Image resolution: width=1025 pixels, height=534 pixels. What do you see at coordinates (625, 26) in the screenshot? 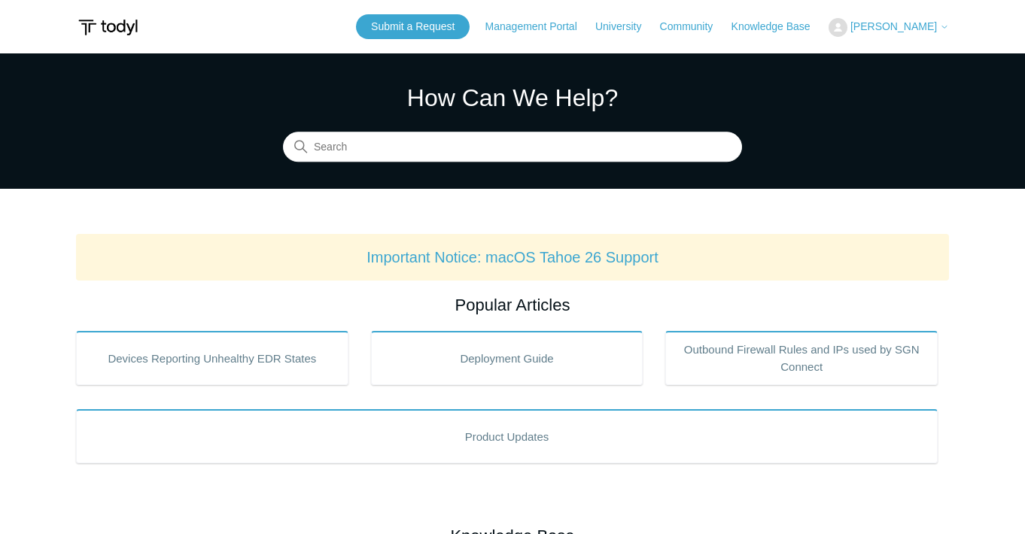
I see `a: University` at bounding box center [625, 26].